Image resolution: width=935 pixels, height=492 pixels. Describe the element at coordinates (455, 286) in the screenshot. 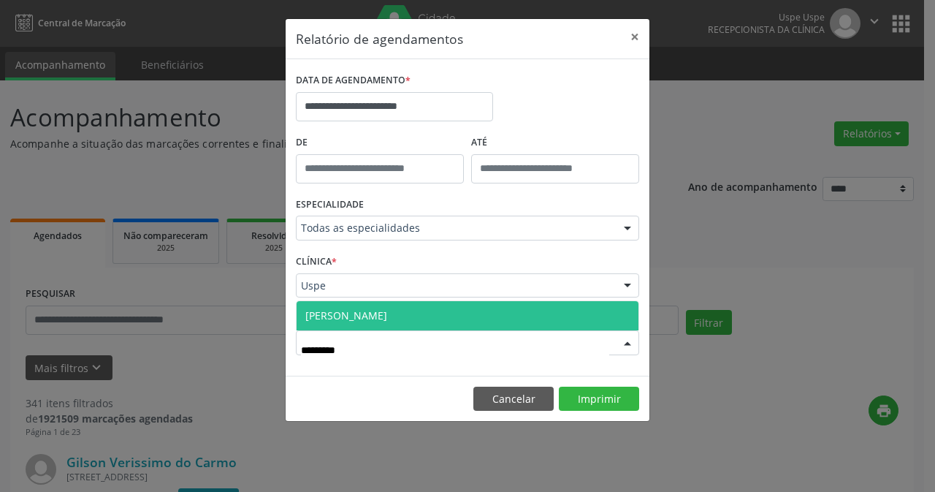

I see `span: Uspe` at that location.